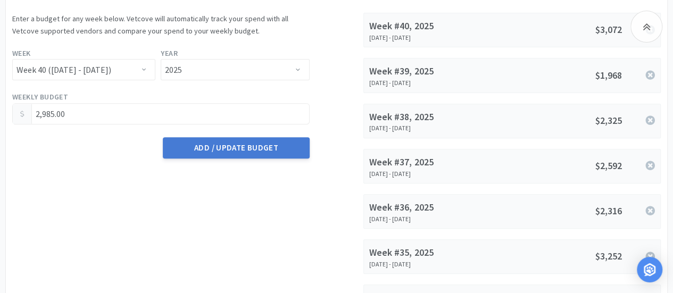 This screenshot has height=293, width=673. What do you see at coordinates (432, 26) in the screenshot?
I see `div: Week #40, 2025` at bounding box center [432, 26].